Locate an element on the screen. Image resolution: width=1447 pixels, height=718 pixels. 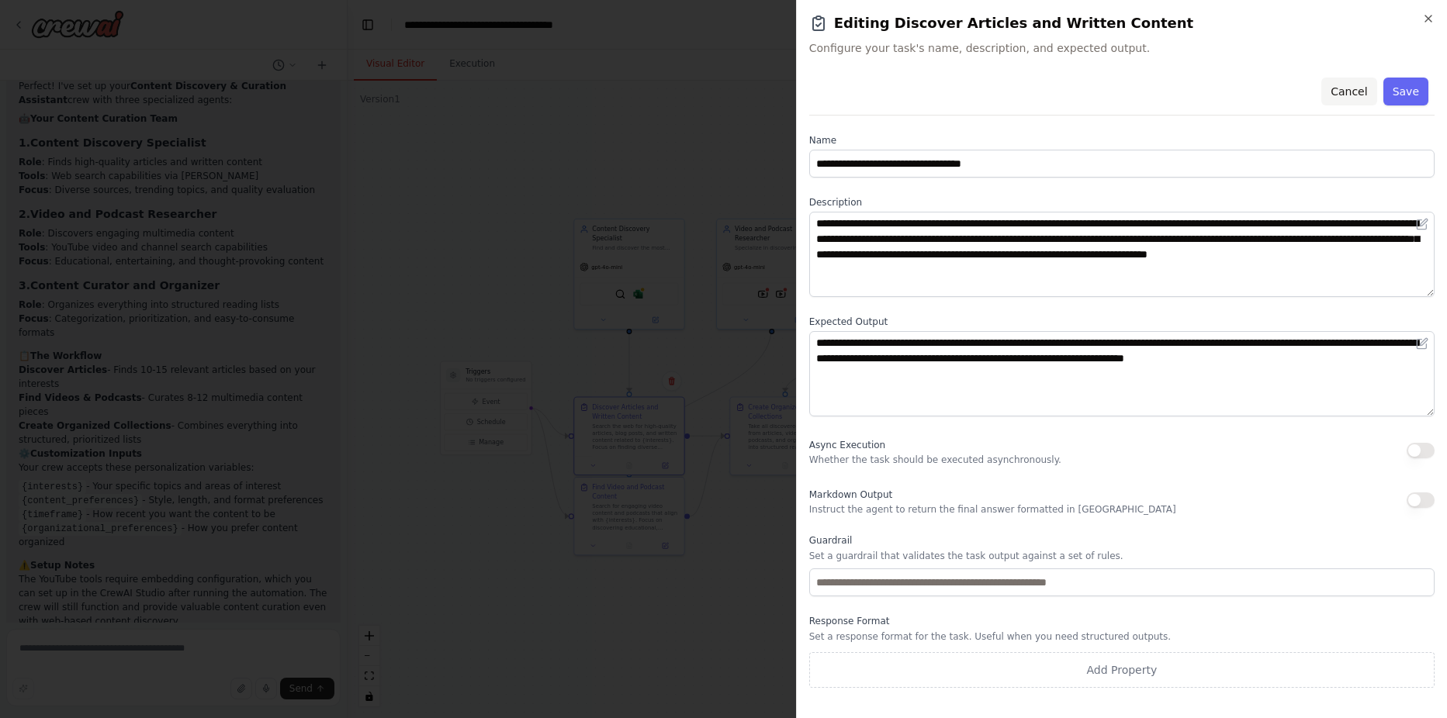
h2: Editing Discover Articles and Written Content is located at coordinates (1122, 23).